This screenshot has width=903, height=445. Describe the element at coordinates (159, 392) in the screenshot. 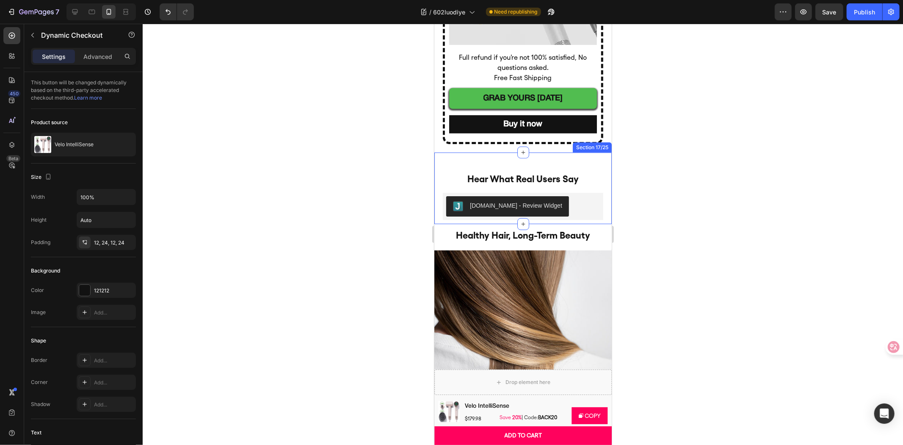

I see `div: COPY` at that location.